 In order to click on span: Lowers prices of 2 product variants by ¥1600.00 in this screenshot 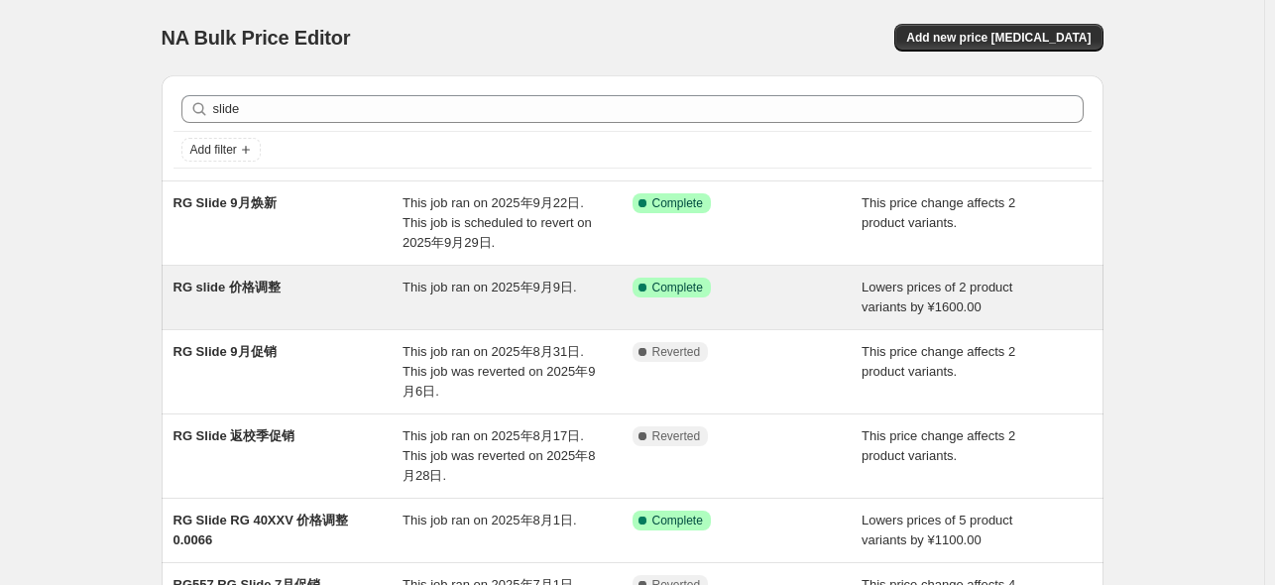, I will do `click(937, 296)`.